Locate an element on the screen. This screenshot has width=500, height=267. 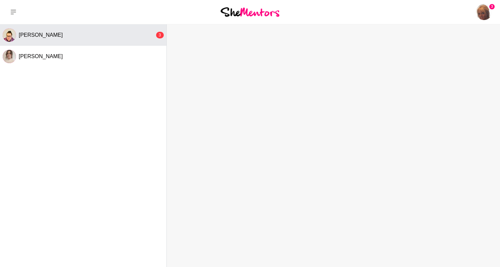
div: 3 is located at coordinates (160, 35).